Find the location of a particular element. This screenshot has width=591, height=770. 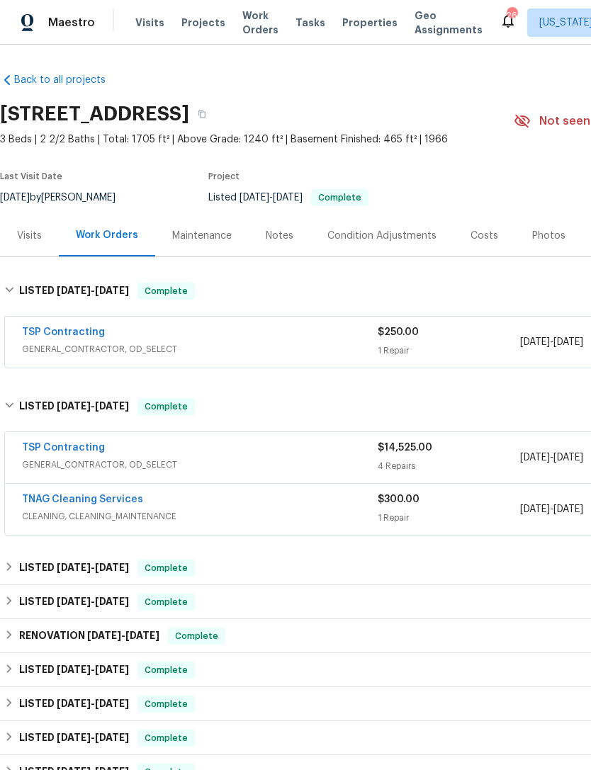

span: CLEANING, CLEANING_MAINTENANCE is located at coordinates (200, 516).